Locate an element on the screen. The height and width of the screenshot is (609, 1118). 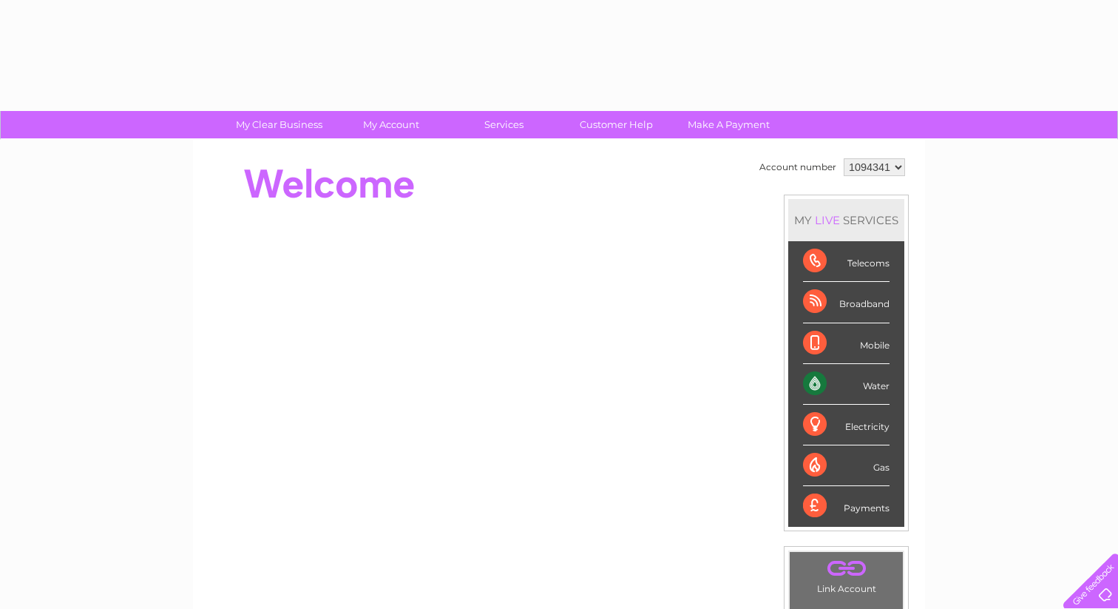
a: Services is located at coordinates (504, 124).